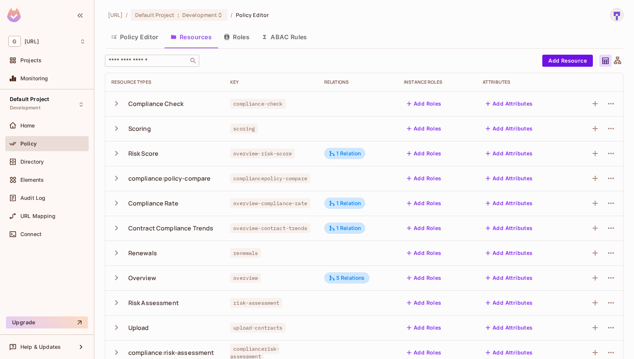 The height and width of the screenshot is (359, 634). I want to click on div: Contract Compliance Trends, so click(171, 228).